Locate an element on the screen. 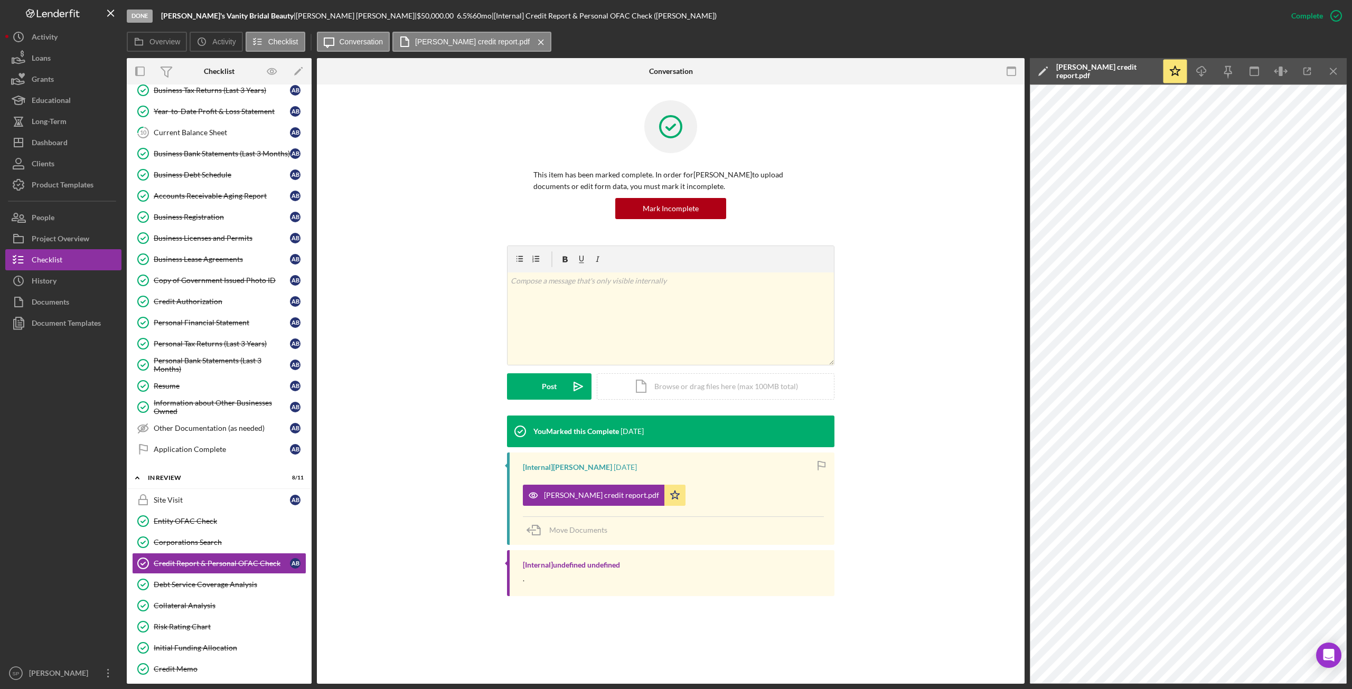 This screenshot has height=689, width=1352. button: Complete is located at coordinates (1314, 16).